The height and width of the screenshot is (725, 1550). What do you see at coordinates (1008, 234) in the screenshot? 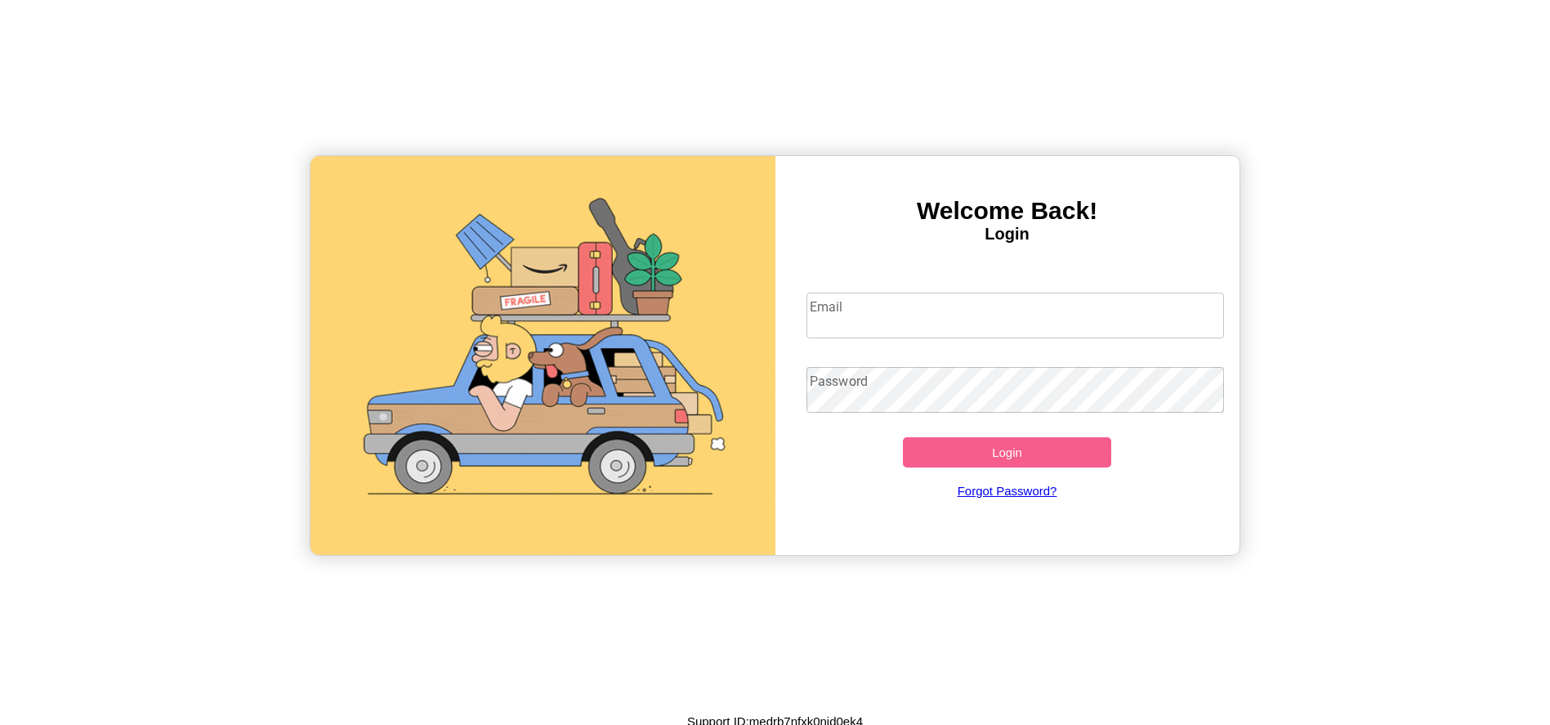
I see `h4: Login` at bounding box center [1008, 234].